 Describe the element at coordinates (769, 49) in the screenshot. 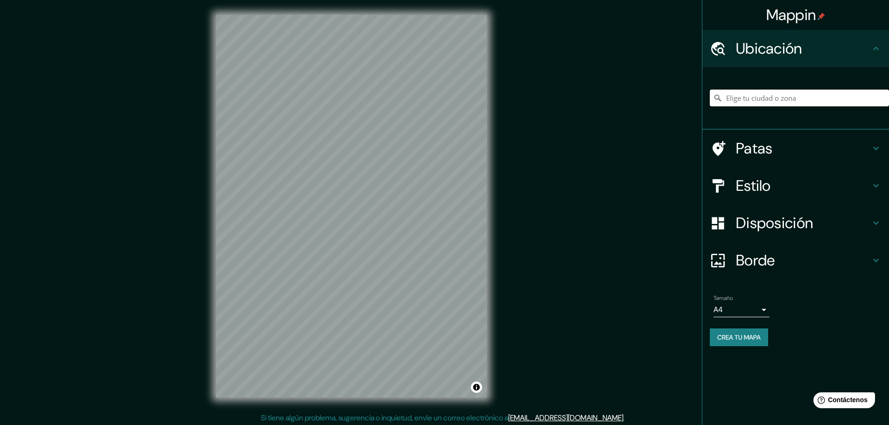

I see `font: Ubicación` at that location.